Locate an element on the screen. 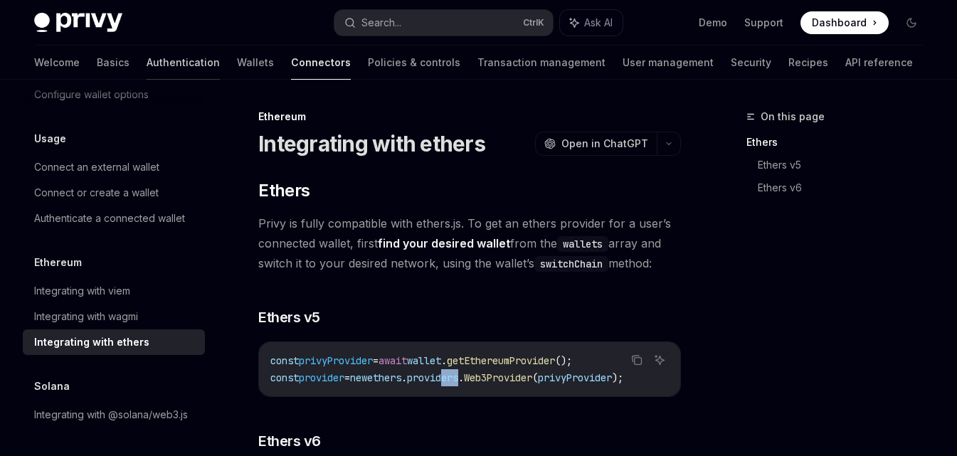 This screenshot has height=456, width=957. a: Ethers is located at coordinates (840, 142).